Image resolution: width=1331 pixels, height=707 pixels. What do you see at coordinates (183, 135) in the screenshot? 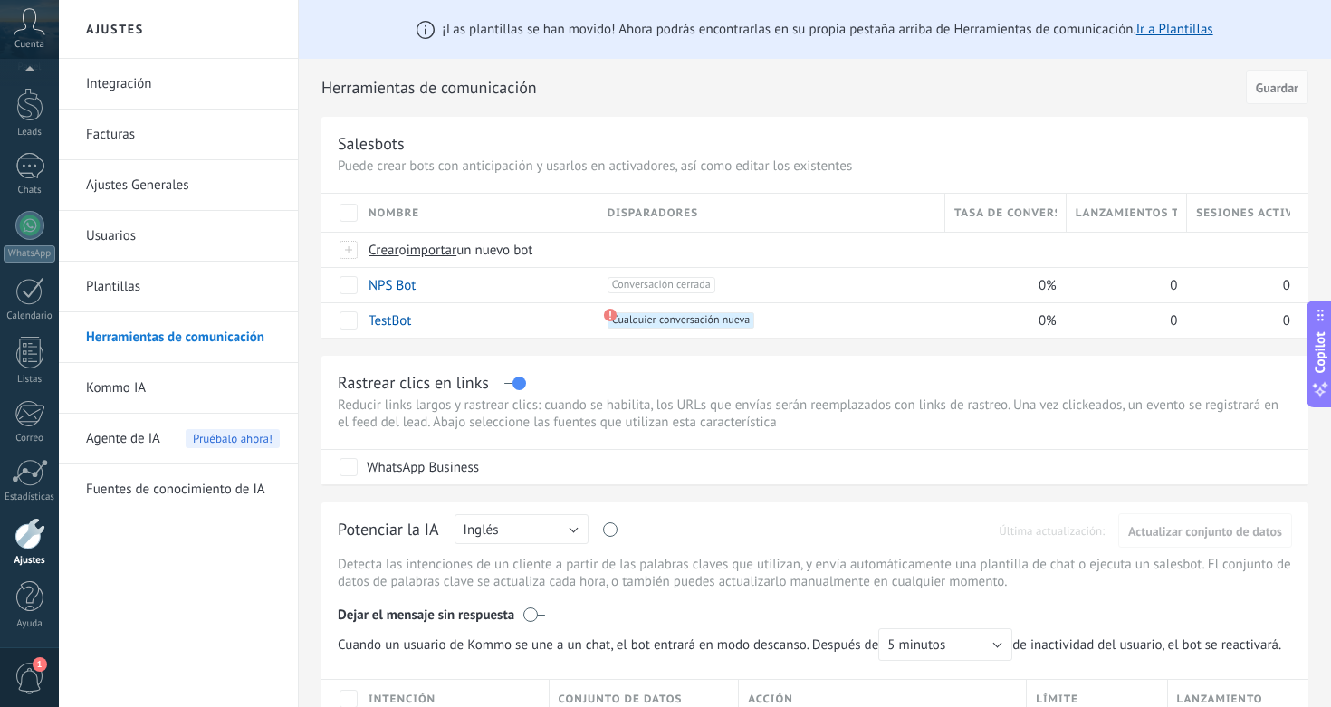
I see `a: Facturas` at bounding box center [183, 135].